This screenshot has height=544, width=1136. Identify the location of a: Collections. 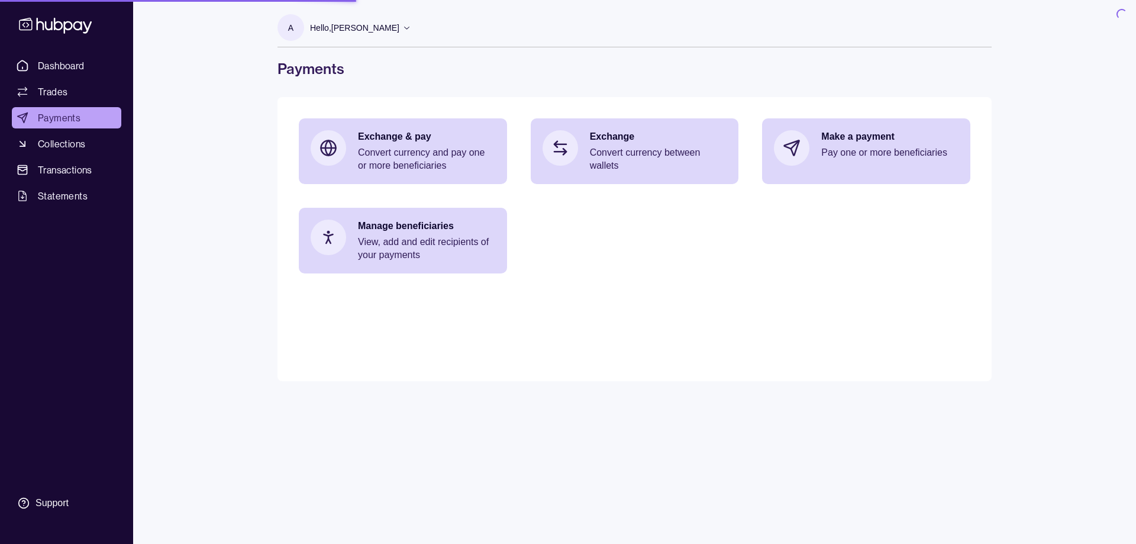
(66, 144).